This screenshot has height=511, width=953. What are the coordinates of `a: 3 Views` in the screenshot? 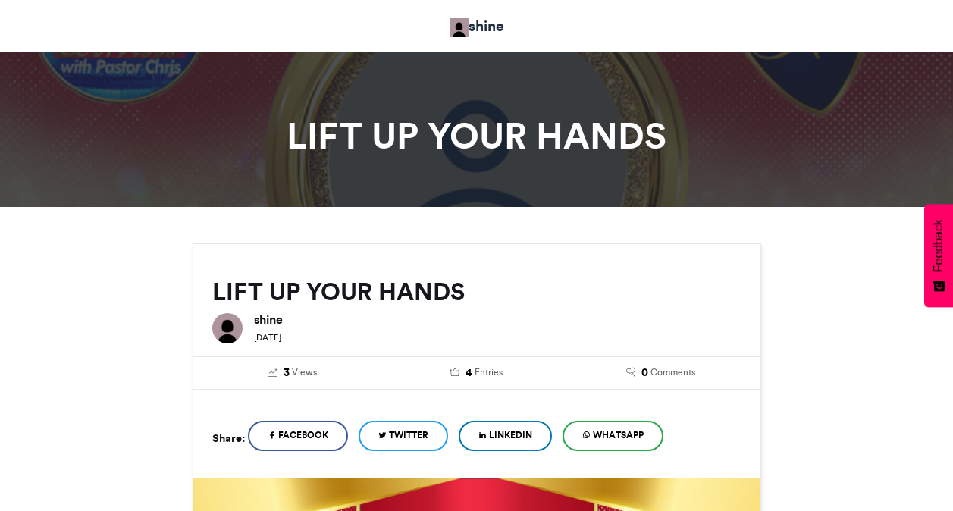 It's located at (293, 373).